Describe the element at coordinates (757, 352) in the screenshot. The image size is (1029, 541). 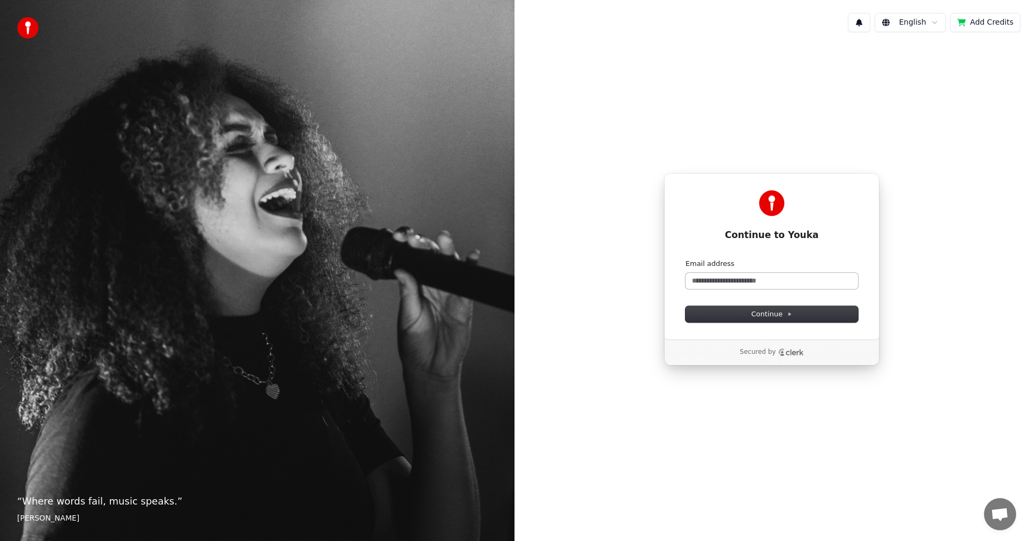
I see `p: Secured by` at that location.